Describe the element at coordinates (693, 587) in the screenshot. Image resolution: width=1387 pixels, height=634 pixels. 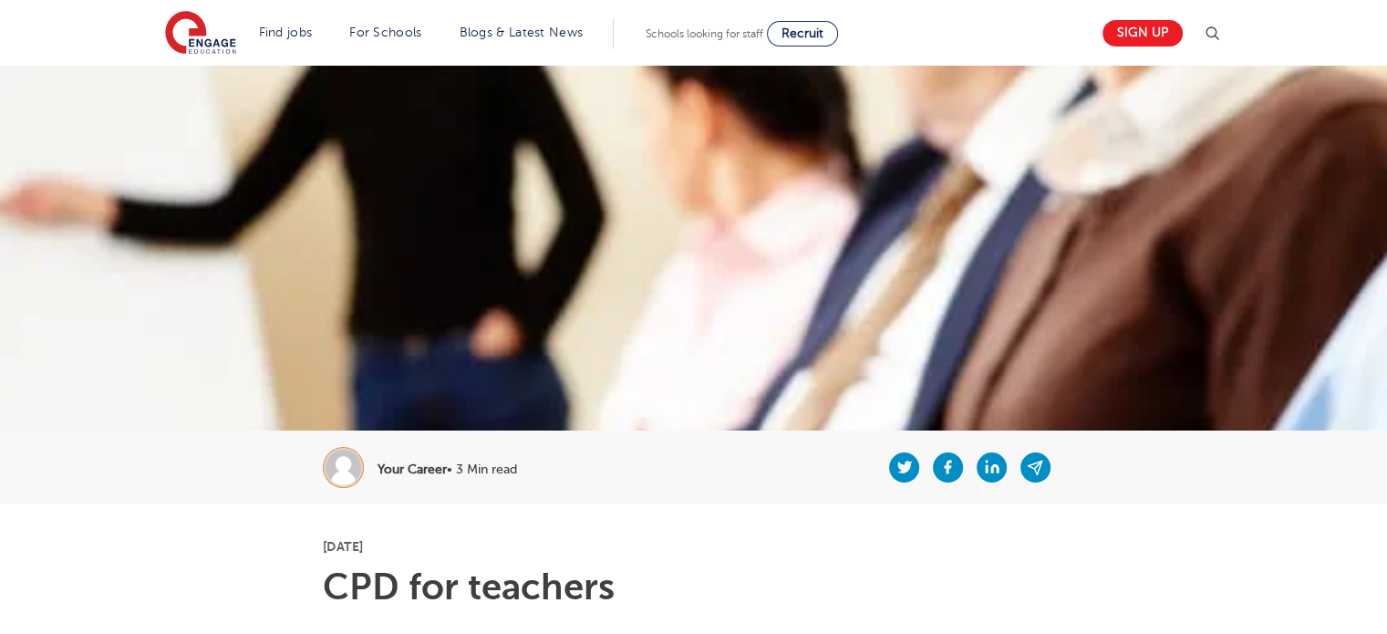
I see `h1: CPD for teachers` at that location.